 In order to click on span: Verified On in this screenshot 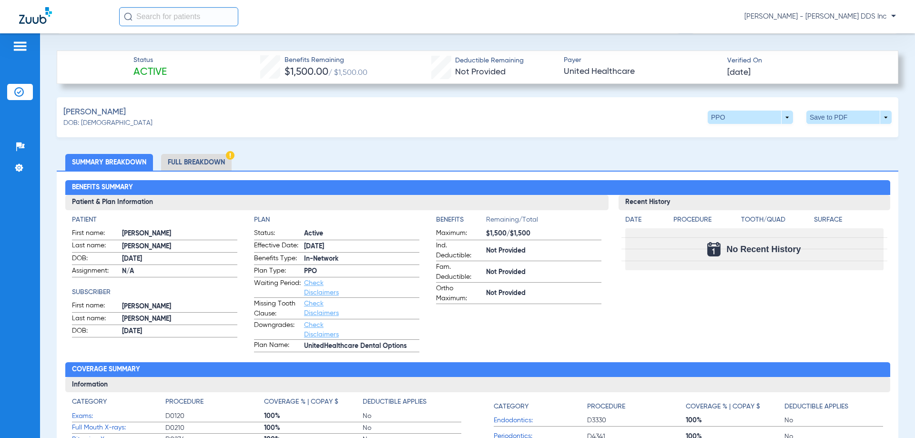, I will do `click(805, 61)`.